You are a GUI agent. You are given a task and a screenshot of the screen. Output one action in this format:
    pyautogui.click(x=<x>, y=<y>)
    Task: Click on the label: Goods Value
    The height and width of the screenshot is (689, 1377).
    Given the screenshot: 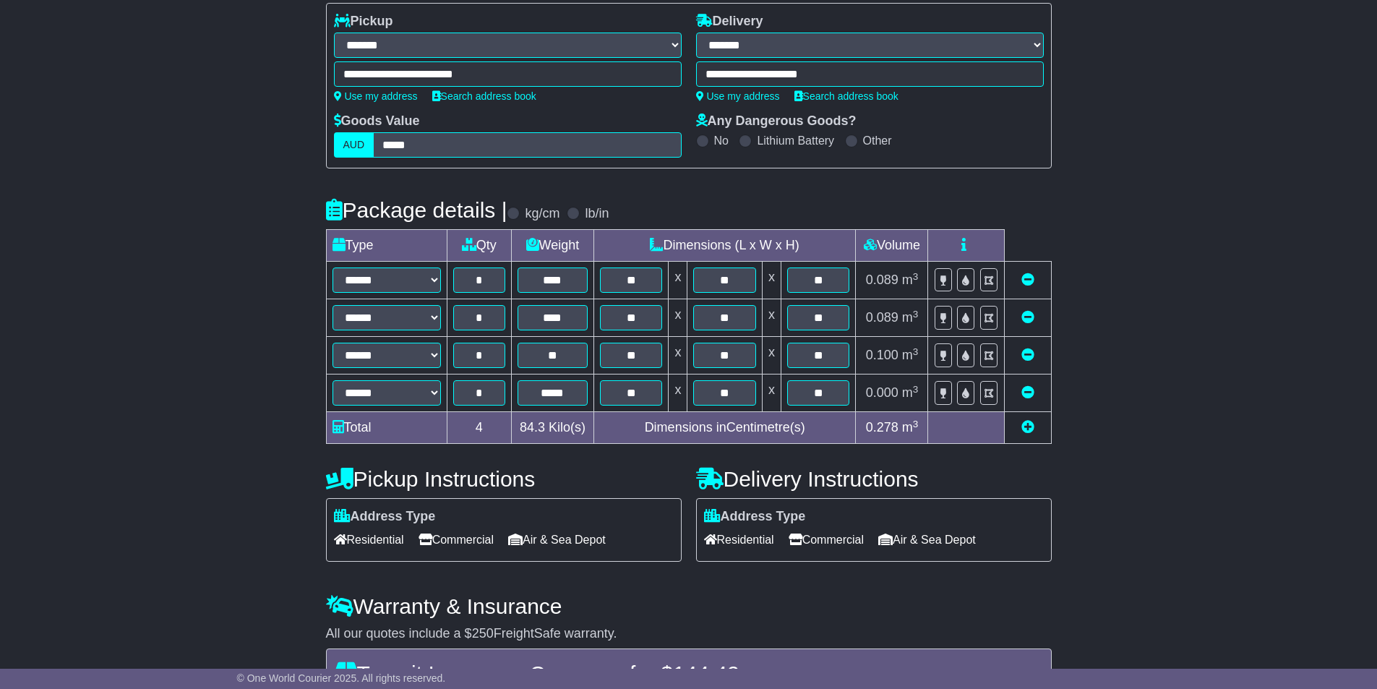 What is the action you would take?
    pyautogui.click(x=377, y=121)
    